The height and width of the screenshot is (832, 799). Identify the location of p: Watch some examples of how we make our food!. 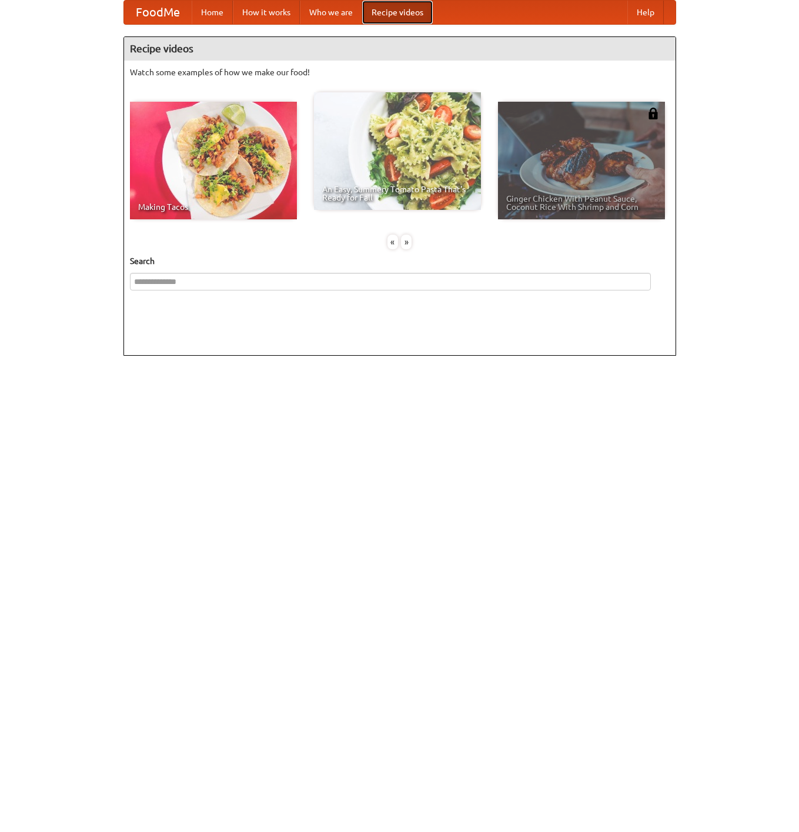
(400, 72).